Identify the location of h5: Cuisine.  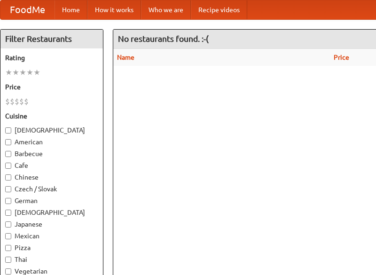
(52, 116).